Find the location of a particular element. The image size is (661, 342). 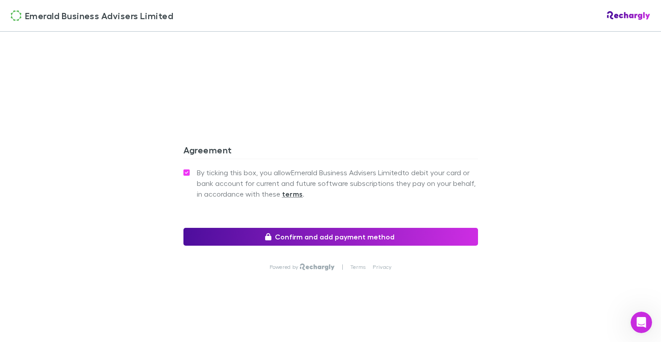

p: Privacy is located at coordinates (382, 267).